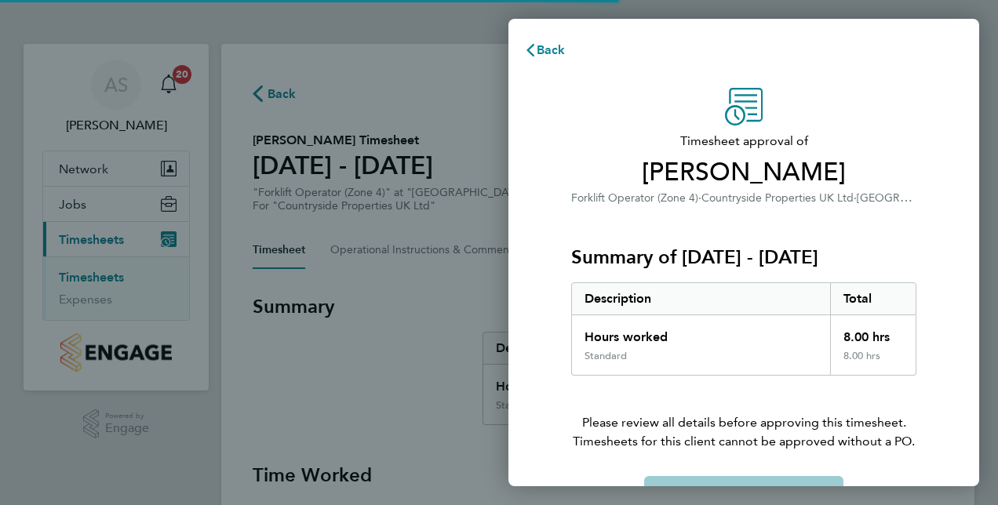  What do you see at coordinates (743, 413) in the screenshot?
I see `p: Please review all details before approving this timesheet.` at bounding box center [743, 413].